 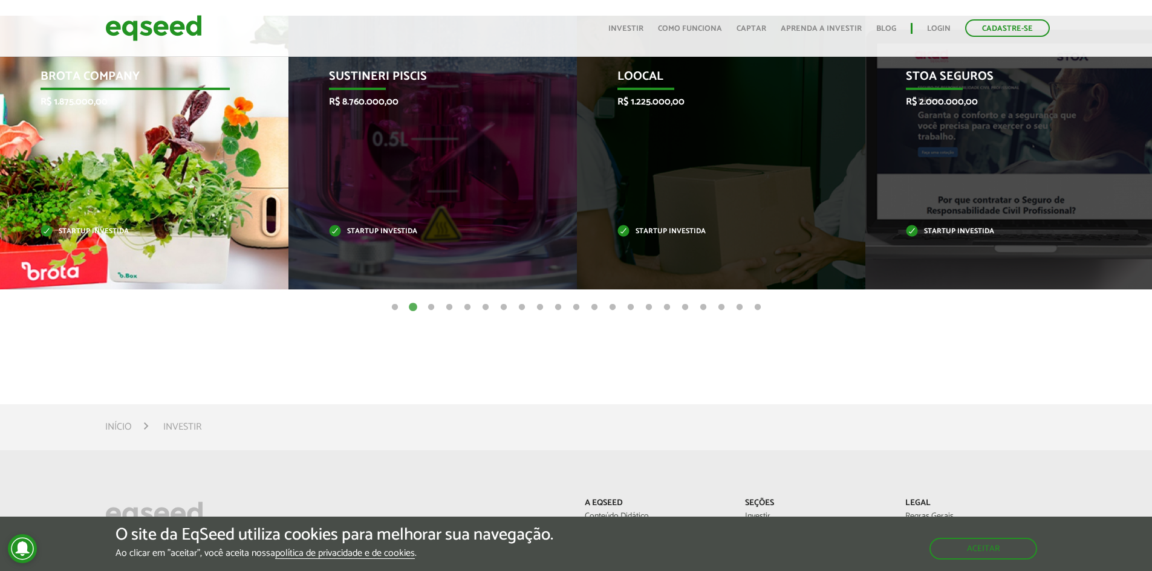 I want to click on img: EqSeed Logo, so click(x=154, y=515).